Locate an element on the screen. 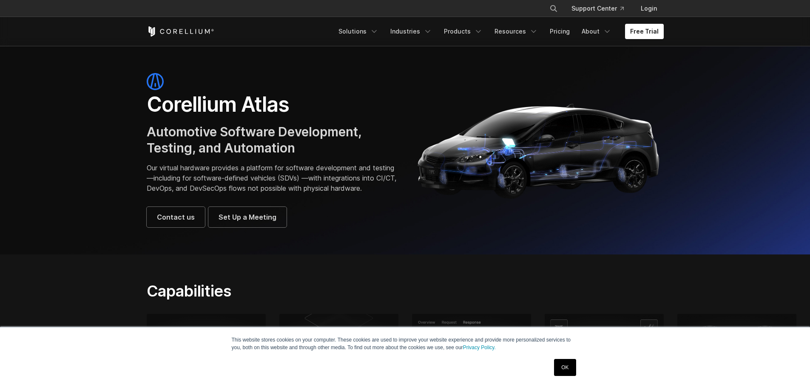 The height and width of the screenshot is (387, 810). a: Privacy Policy. is located at coordinates (479, 348).